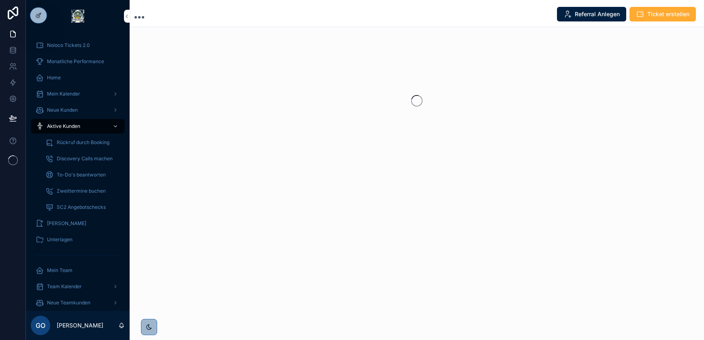 This screenshot has height=340, width=704. What do you see at coordinates (64, 126) in the screenshot?
I see `span: Aktive Kunden` at bounding box center [64, 126].